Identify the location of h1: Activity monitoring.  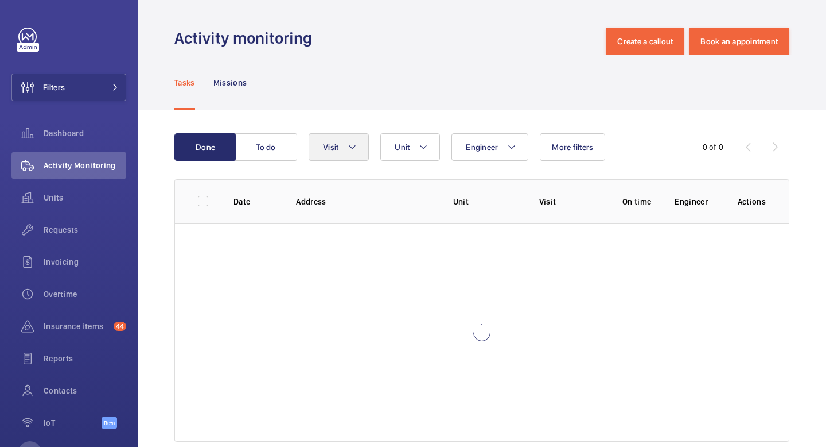
(247, 38).